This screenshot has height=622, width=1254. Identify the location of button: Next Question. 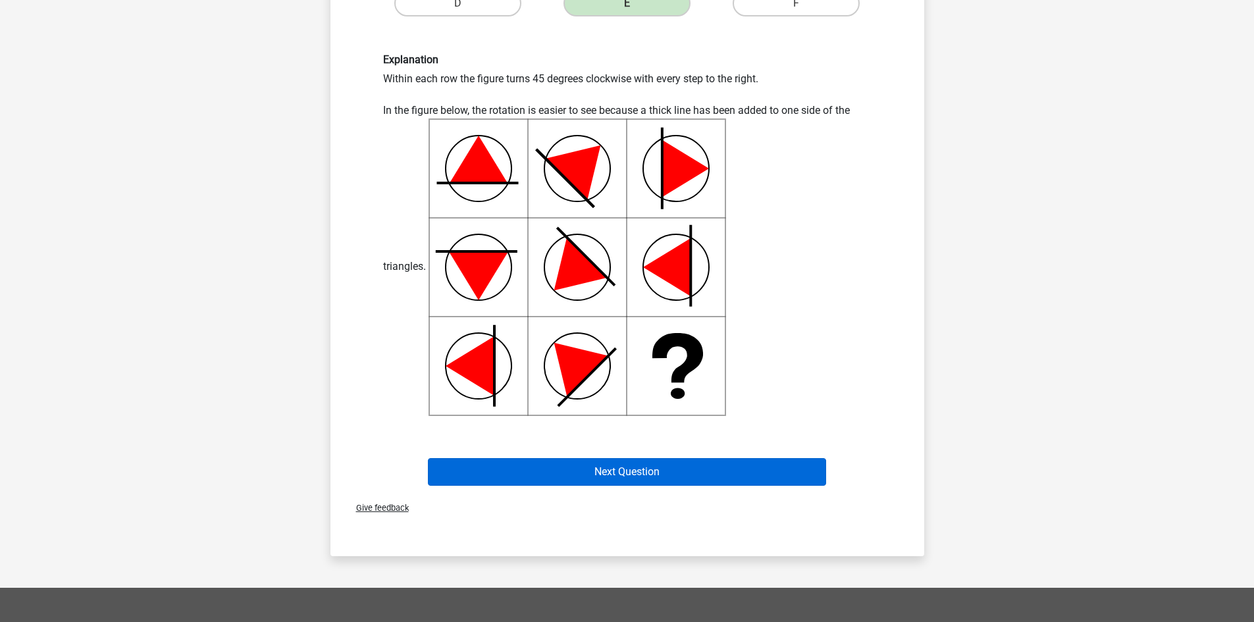
(627, 472).